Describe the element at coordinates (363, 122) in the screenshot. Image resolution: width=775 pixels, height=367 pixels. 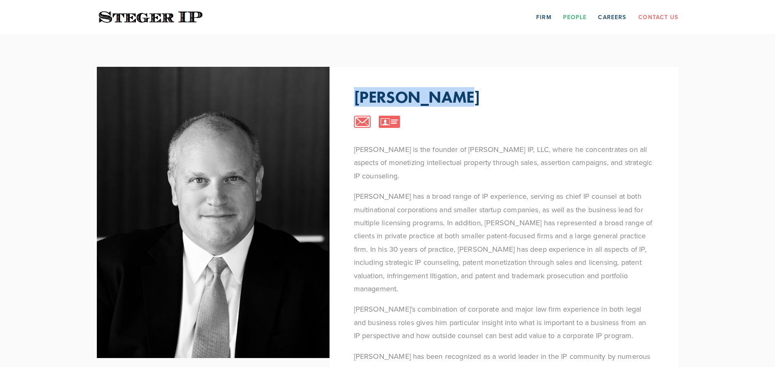
I see `img: email-icon` at that location.